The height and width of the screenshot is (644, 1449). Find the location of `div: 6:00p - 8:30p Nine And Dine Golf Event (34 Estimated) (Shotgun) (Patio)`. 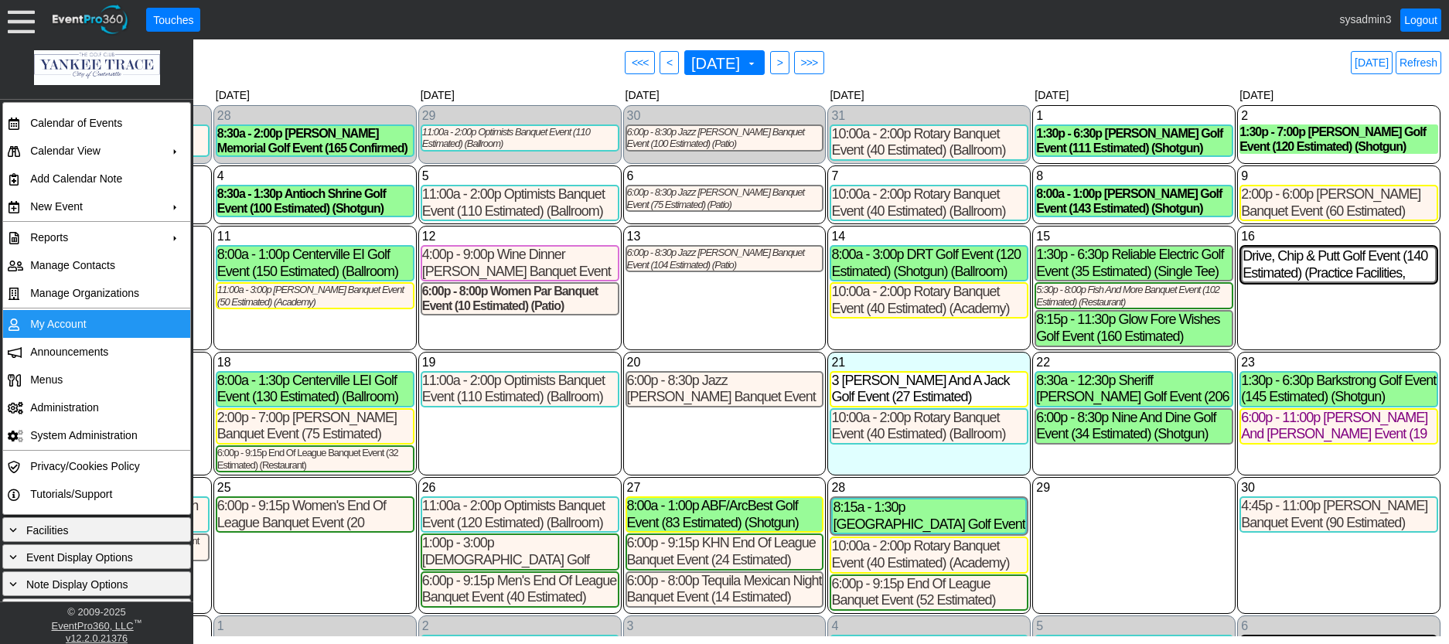

div: 6:00p - 8:30p Nine And Dine Golf Event (34 Estimated) (Shotgun) (Patio) is located at coordinates (1134, 426).